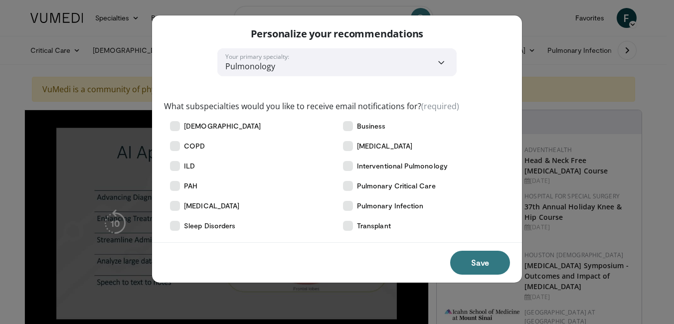 The height and width of the screenshot is (324, 674). What do you see at coordinates (402, 166) in the screenshot?
I see `span: Interventional Pulmonology` at bounding box center [402, 166].